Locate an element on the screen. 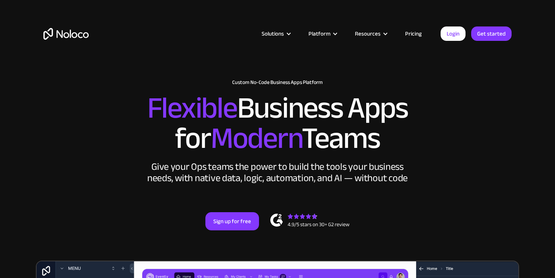 This screenshot has width=555, height=278. a: home is located at coordinates (66, 34).